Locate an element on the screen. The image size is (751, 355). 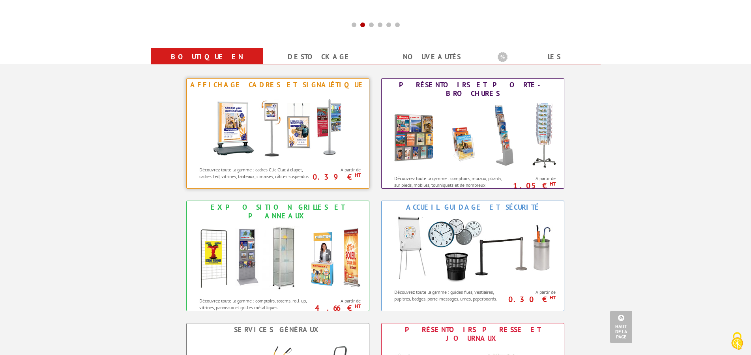
div: Exposition Grilles et Panneaux is located at coordinates (278, 212).